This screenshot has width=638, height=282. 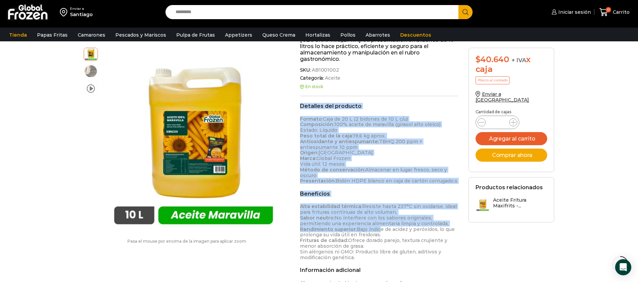 I want to click on strong: Alta estabilidad térmica:, so click(x=331, y=207).